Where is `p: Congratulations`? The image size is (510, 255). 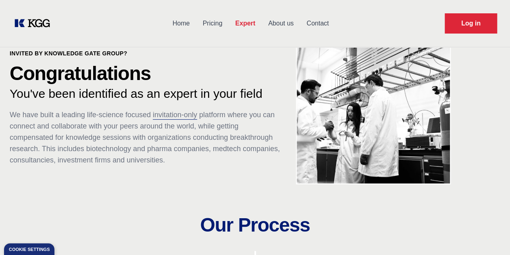
p: Congratulations is located at coordinates (145, 73).